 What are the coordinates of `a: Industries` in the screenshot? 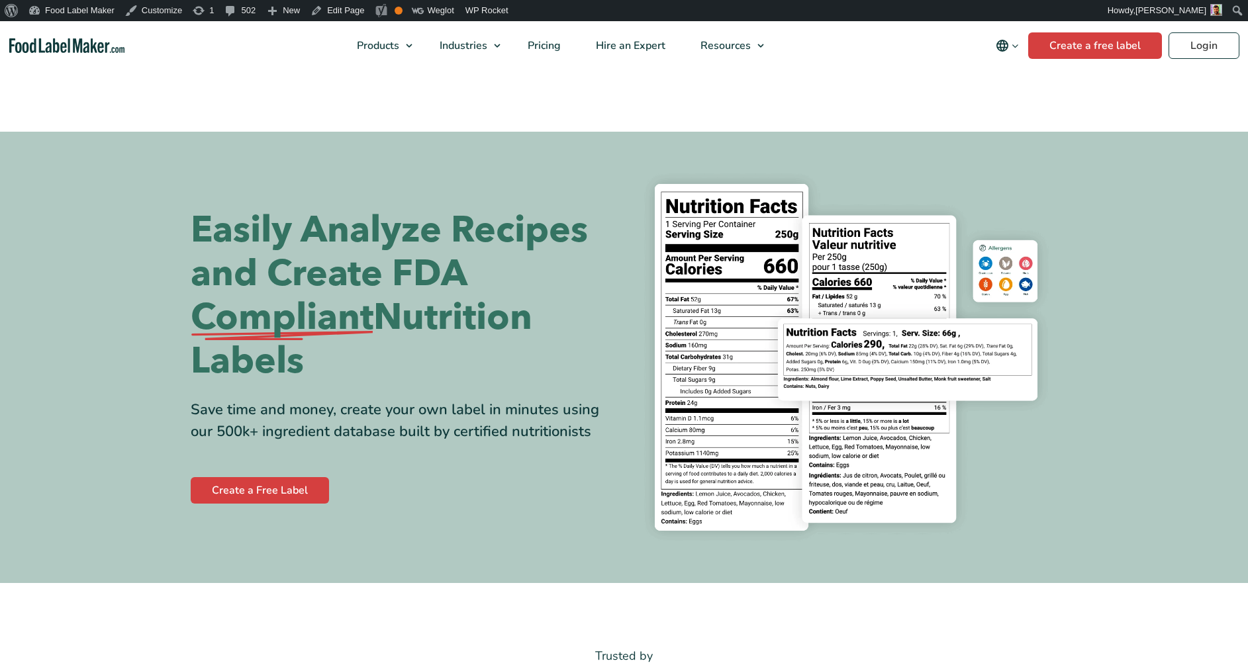 It's located at (465, 46).